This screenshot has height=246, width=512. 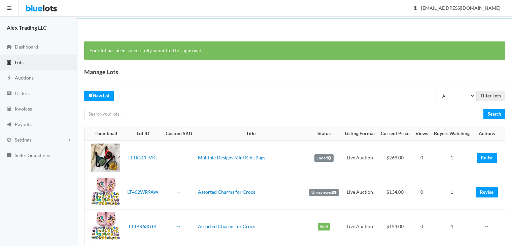 What do you see at coordinates (395, 226) in the screenshot?
I see `td: $154.00` at bounding box center [395, 226].